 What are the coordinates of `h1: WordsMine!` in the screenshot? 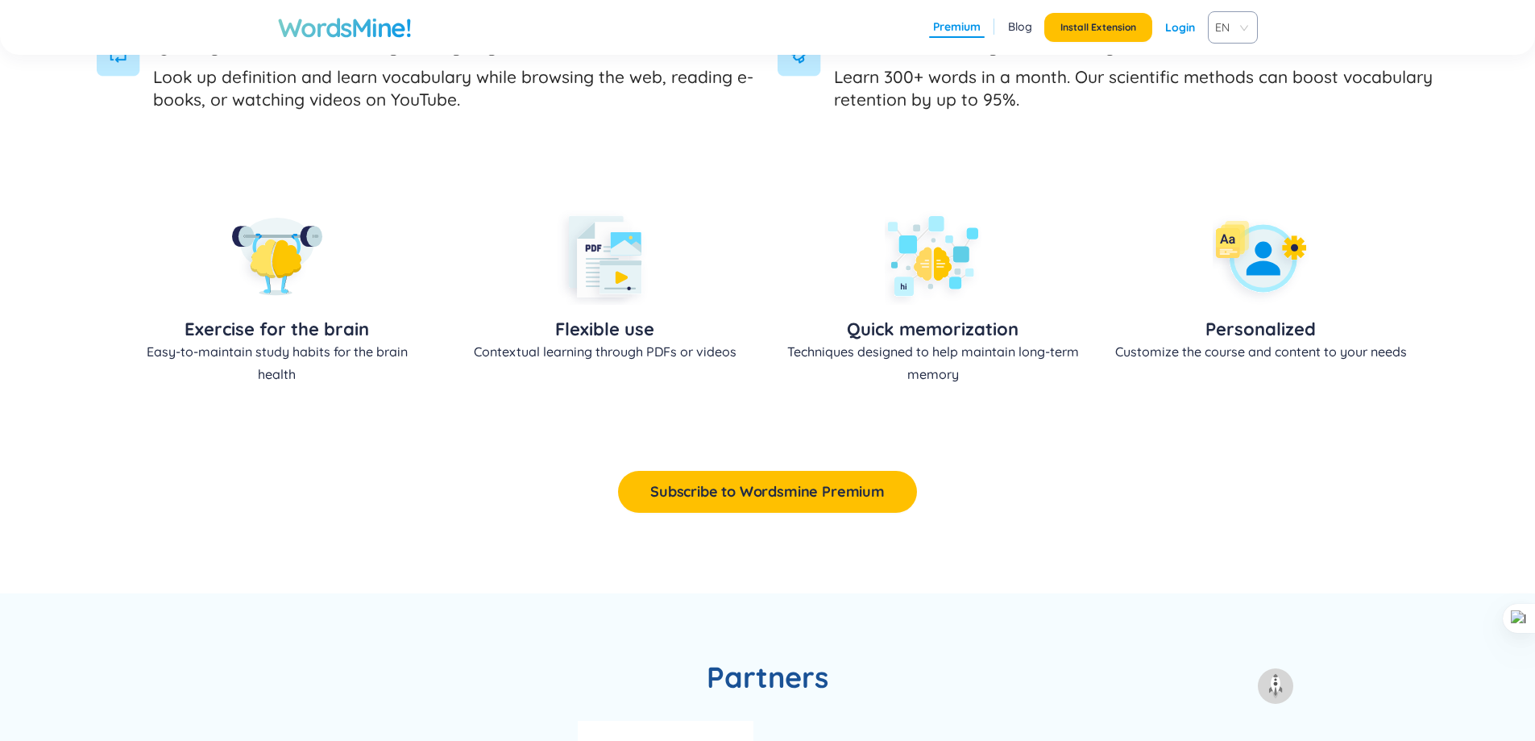 It's located at (345, 27).